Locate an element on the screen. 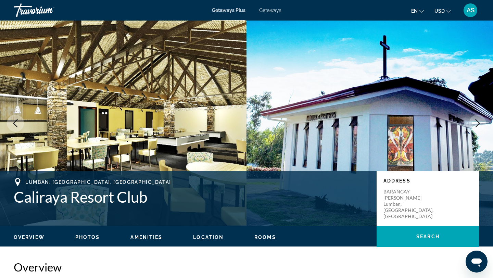 The image size is (493, 278). button: Next image is located at coordinates (478, 123).